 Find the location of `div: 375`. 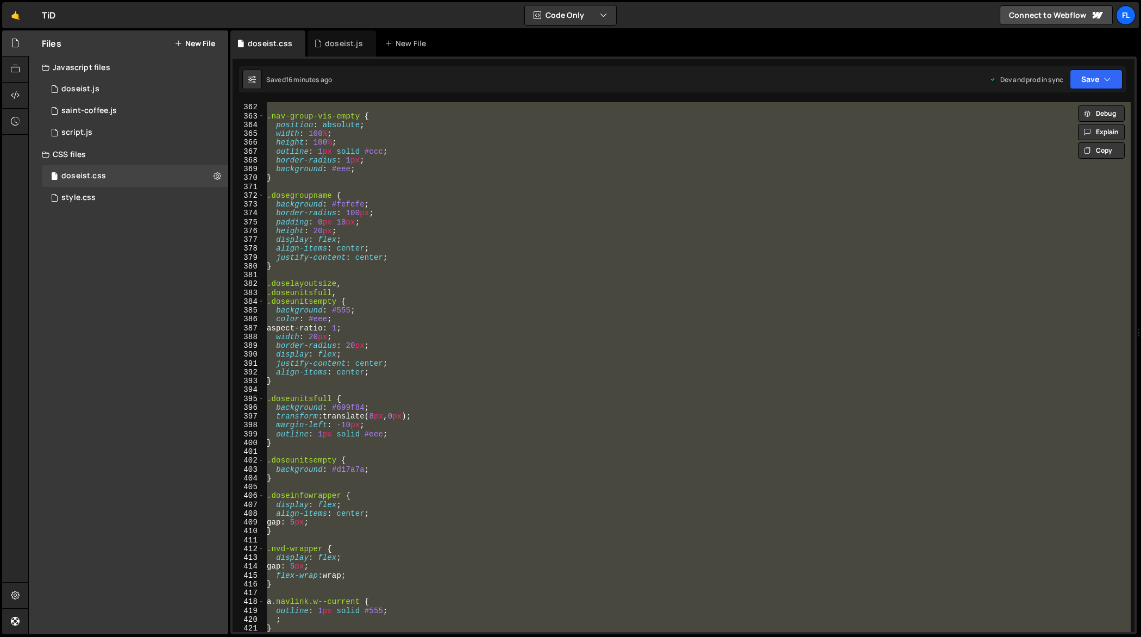

div: 375 is located at coordinates (248, 222).